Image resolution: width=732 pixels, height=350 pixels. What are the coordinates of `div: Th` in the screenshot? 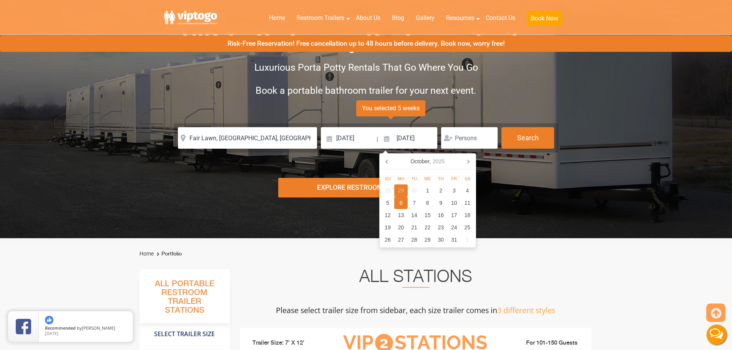 It's located at (441, 179).